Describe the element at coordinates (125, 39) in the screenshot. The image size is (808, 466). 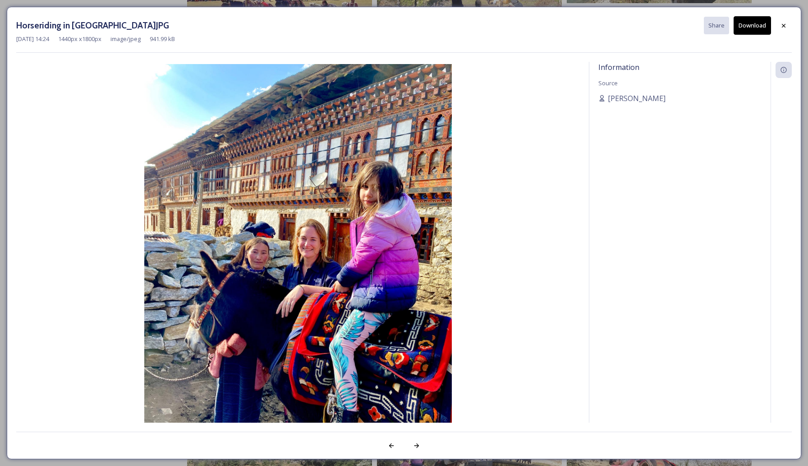
I see `span: image/jpeg` at that location.